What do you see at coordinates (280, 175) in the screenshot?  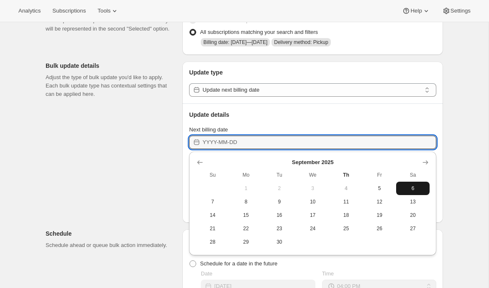 I see `span: Tu` at bounding box center [280, 175].